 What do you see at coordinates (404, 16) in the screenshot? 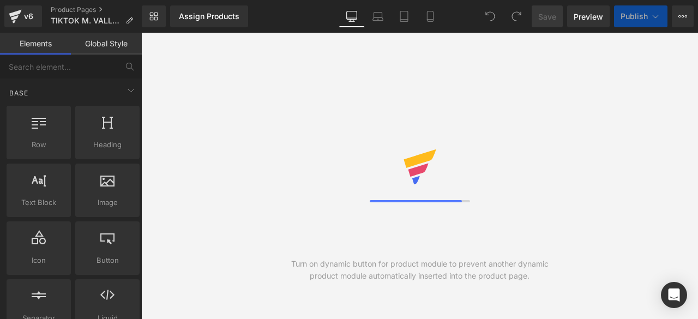
I see `a: Tablet` at bounding box center [404, 16].